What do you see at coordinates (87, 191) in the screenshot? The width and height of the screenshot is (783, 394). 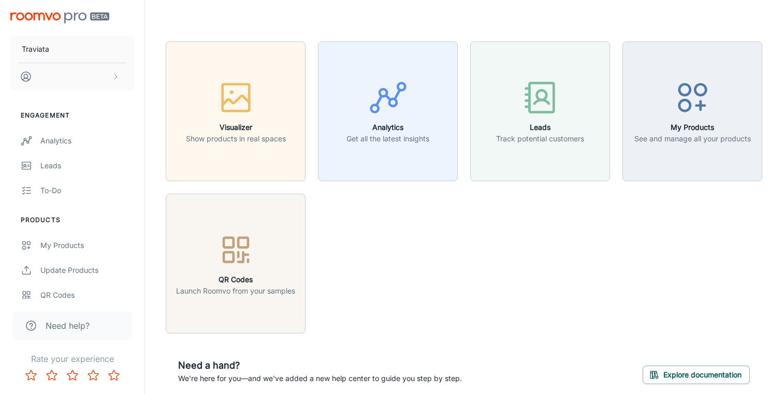 I see `div: To-do` at bounding box center [87, 191].